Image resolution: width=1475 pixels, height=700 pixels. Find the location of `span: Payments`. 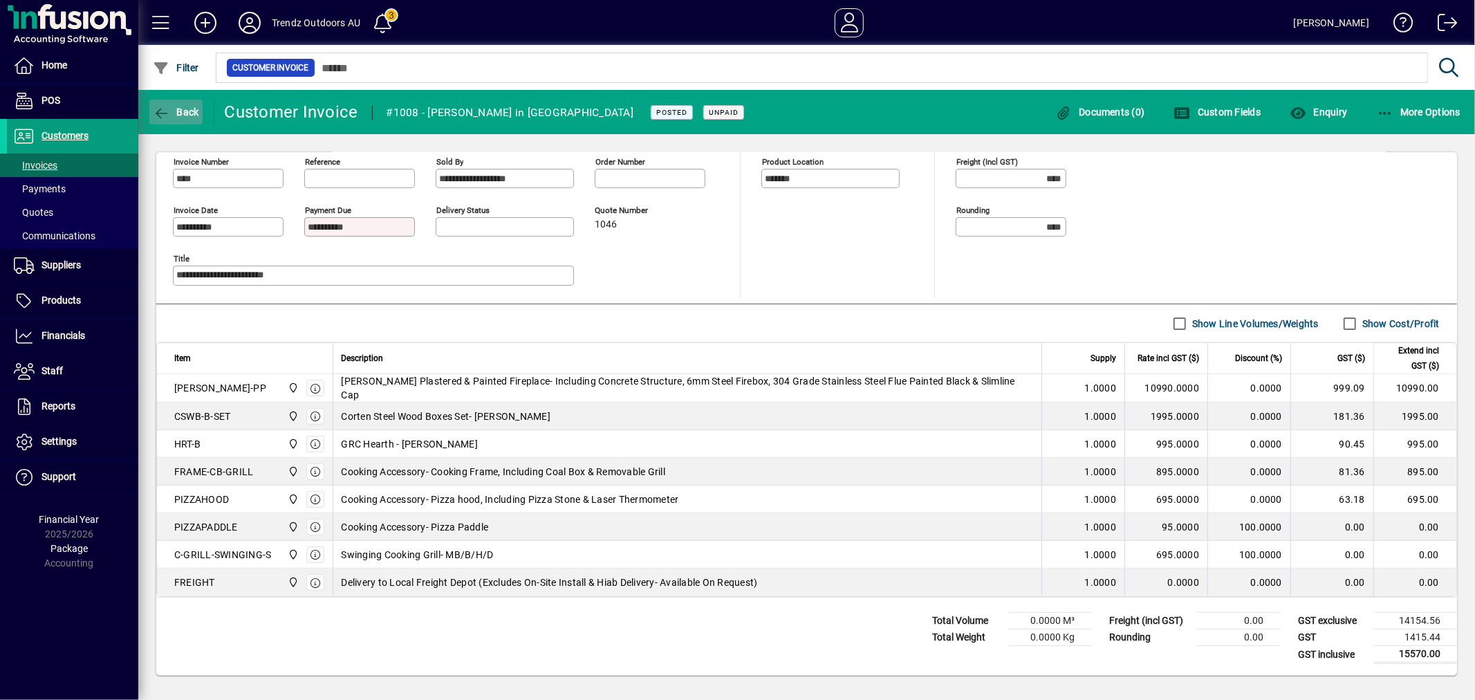

span: Payments is located at coordinates (39, 189).